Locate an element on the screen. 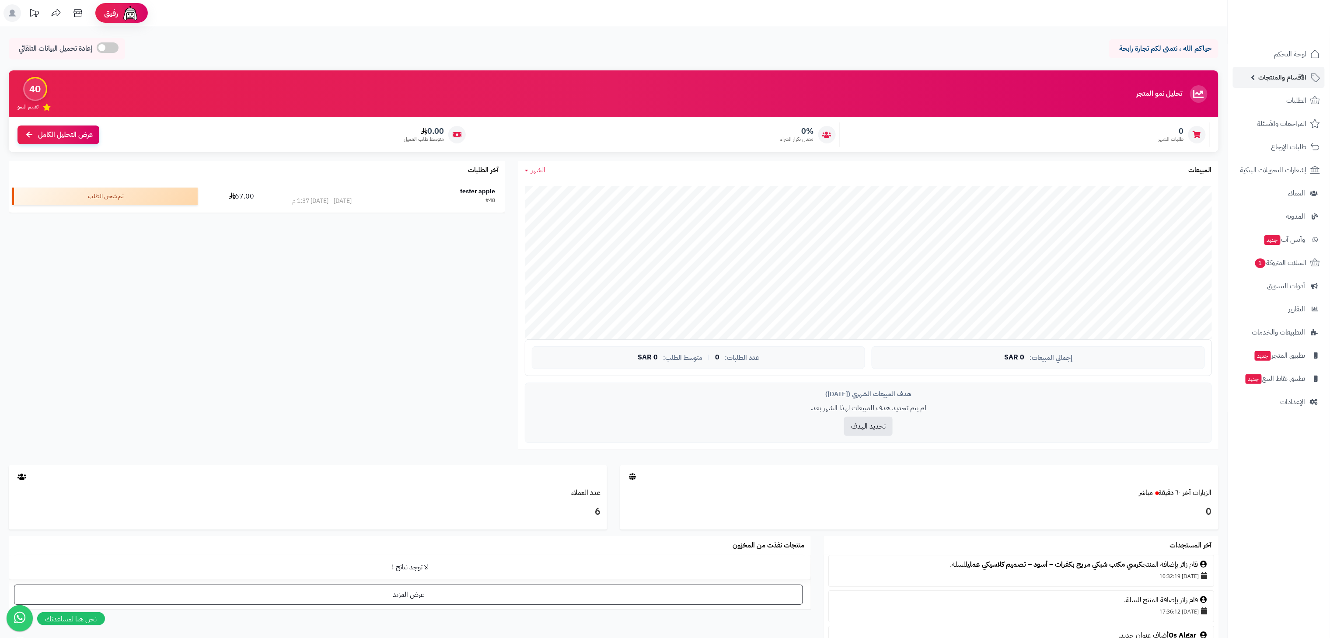 This screenshot has height=638, width=1330. span: تطبيق نقاط البيع is located at coordinates (1275, 379).